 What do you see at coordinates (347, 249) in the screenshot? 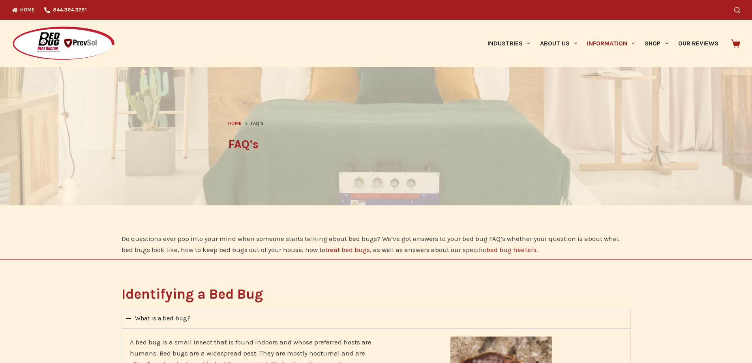
I see `a: treat bed bugs` at bounding box center [347, 249].